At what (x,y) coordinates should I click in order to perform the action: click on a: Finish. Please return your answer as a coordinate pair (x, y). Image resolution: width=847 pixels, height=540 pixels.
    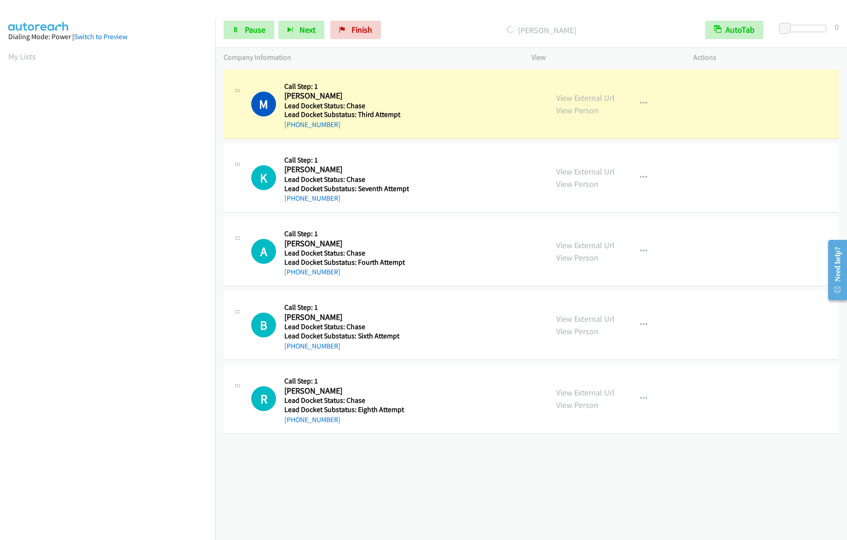
    Looking at the image, I should click on (356, 30).